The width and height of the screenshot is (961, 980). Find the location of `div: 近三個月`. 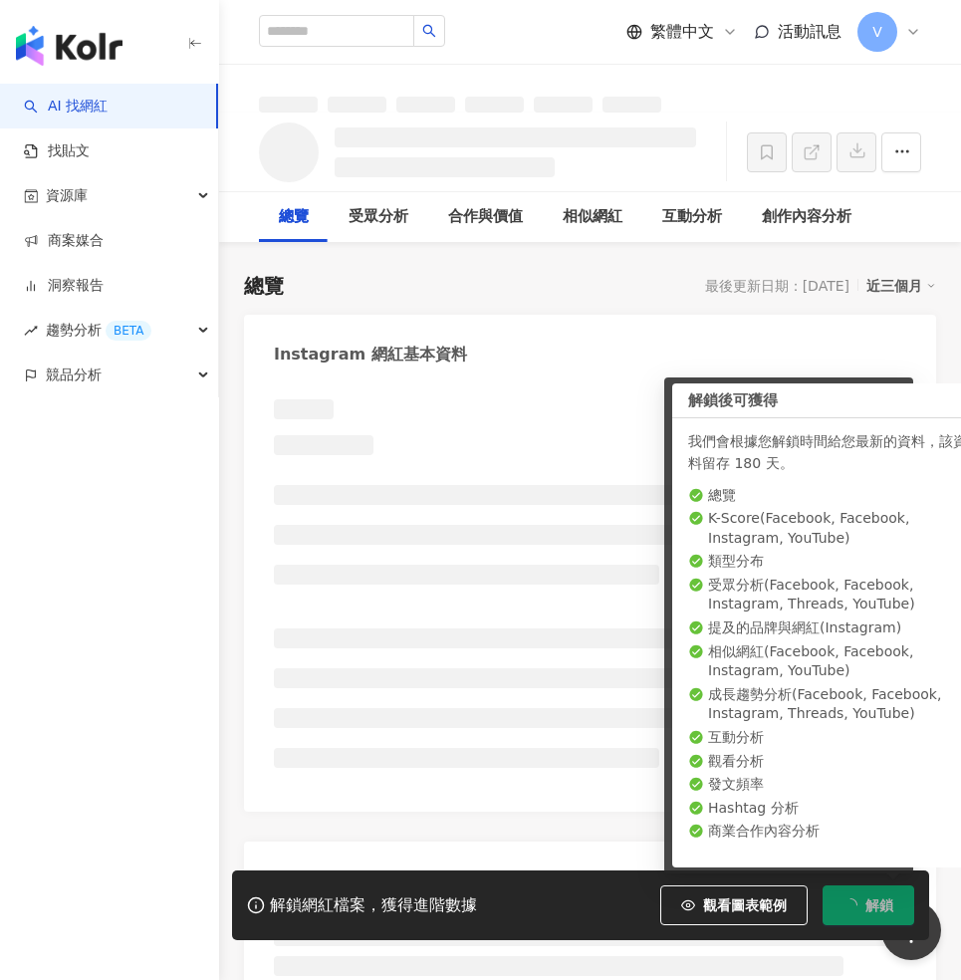

div: 近三個月 is located at coordinates (901, 286).